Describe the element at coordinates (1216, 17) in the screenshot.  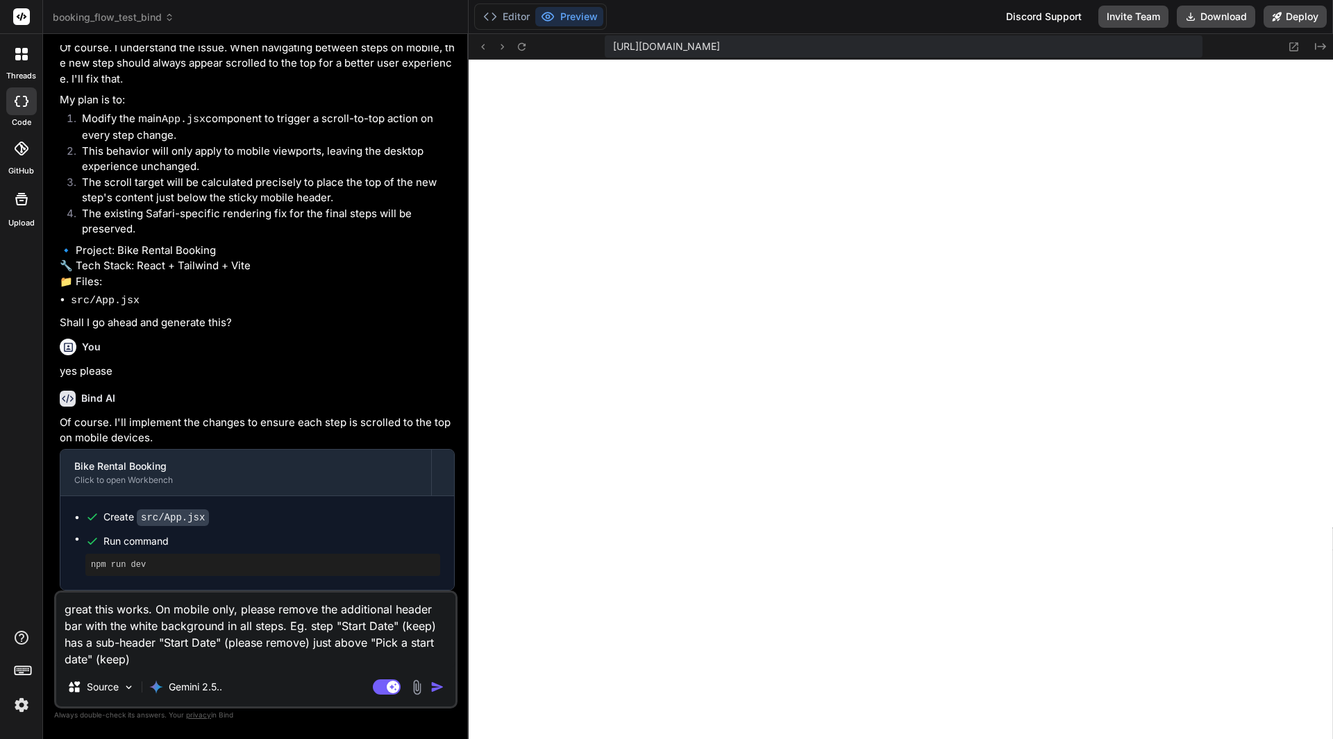
I see `button: Download` at that location.